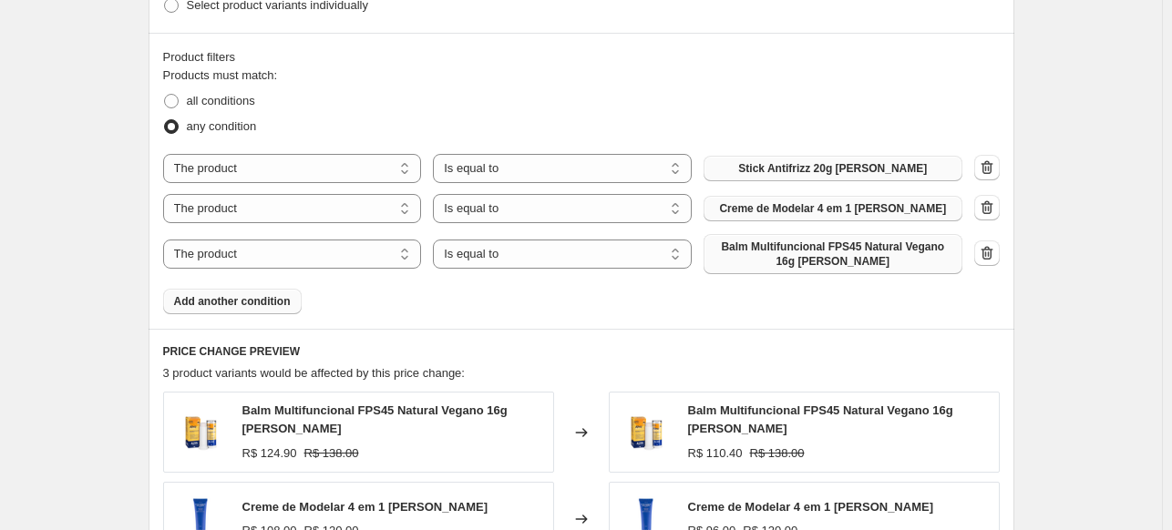 This screenshot has width=1172, height=530. Describe the element at coordinates (221, 75) in the screenshot. I see `span: Products must match:` at that location.